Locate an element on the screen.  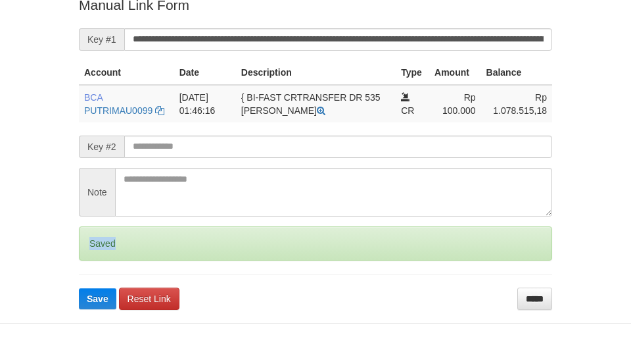
span: Key #1 is located at coordinates (101, 39).